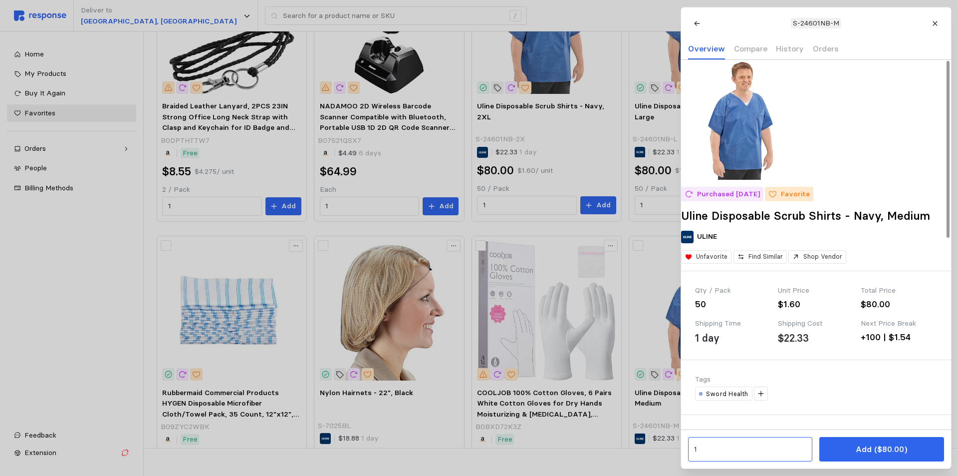 This screenshot has height=476, width=958. Describe the element at coordinates (733, 304) in the screenshot. I see `div: 50` at that location.